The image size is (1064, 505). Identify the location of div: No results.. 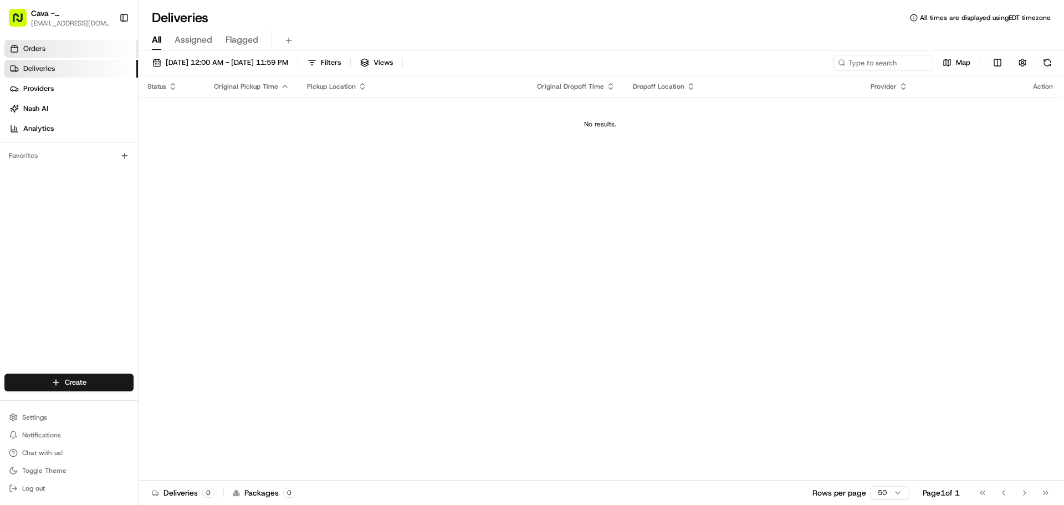
(600, 124).